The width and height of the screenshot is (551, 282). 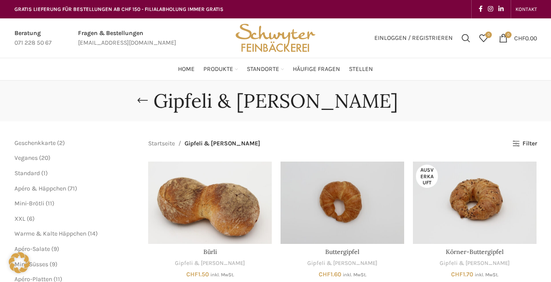 What do you see at coordinates (142, 101) in the screenshot?
I see `a: Go back` at bounding box center [142, 101].